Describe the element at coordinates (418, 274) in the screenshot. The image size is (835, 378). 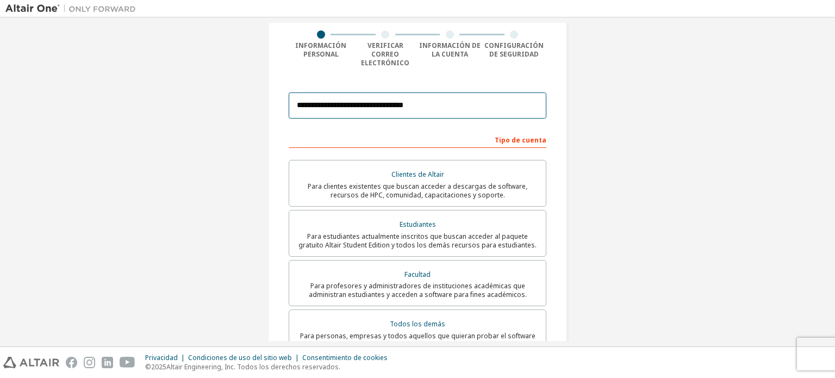
I see `font: Facultad` at that location.